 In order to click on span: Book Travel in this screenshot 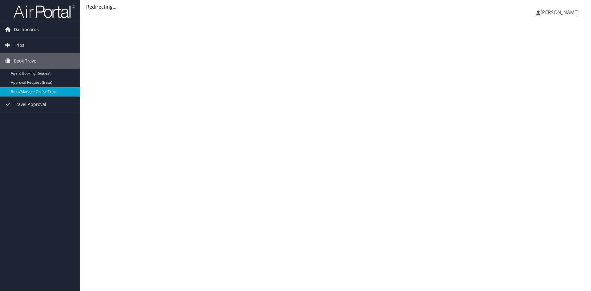, I will do `click(26, 61)`.